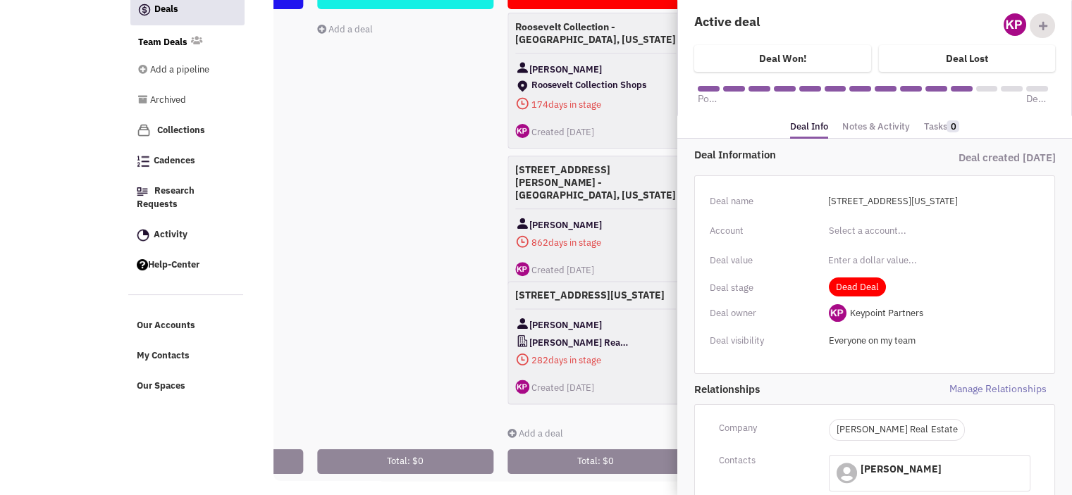  Describe the element at coordinates (522, 86) in the screenshot. I see `img: ShoppingCenter` at that location.